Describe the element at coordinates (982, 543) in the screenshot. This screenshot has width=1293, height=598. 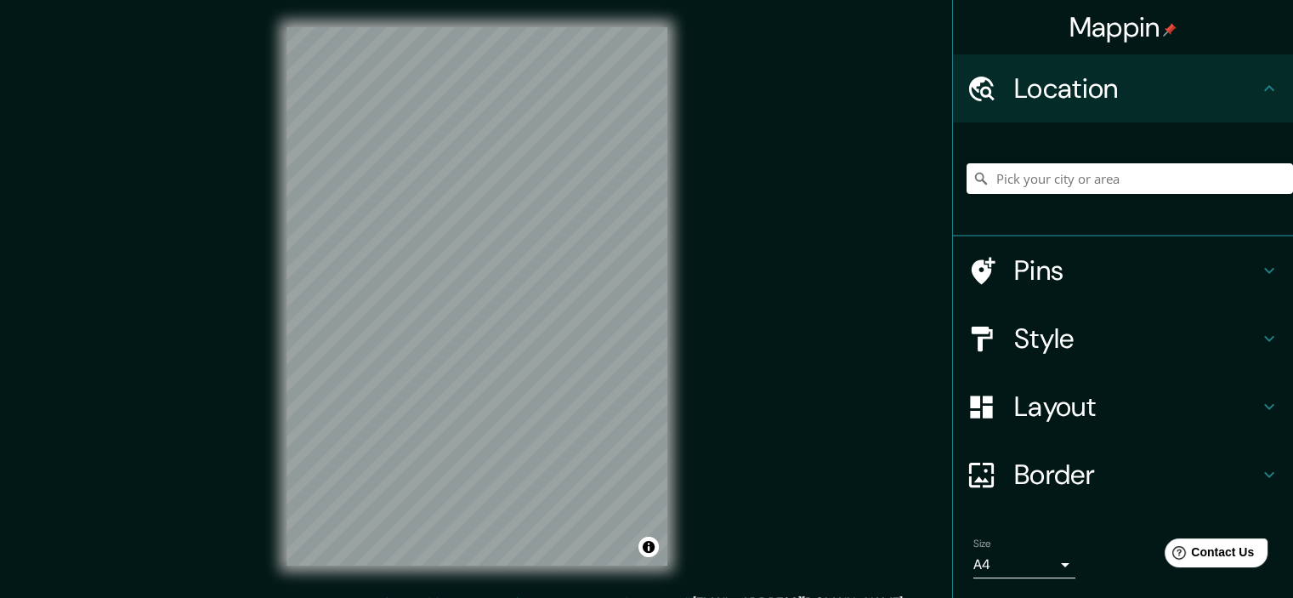
I see `label: Size` at that location.